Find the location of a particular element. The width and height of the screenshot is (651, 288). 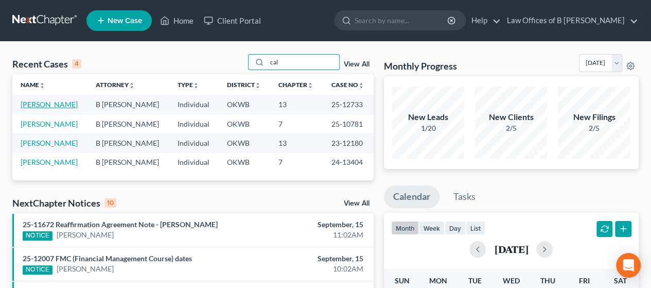

a: Attorneyunfold_more is located at coordinates (115, 84).